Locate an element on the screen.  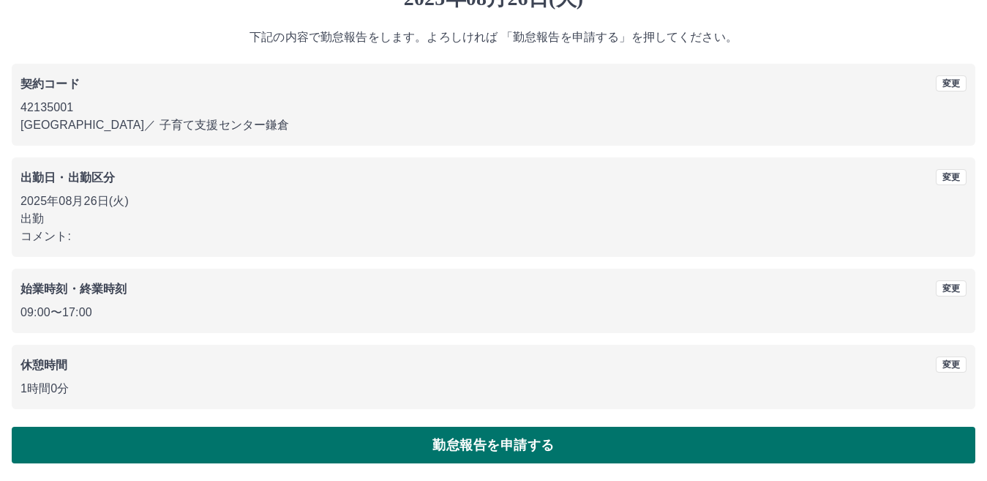
p: コメント: is located at coordinates (493, 236).